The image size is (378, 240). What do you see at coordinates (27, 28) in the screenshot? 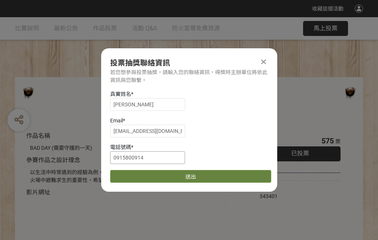
I see `a: 比賽說明` at bounding box center [27, 28].